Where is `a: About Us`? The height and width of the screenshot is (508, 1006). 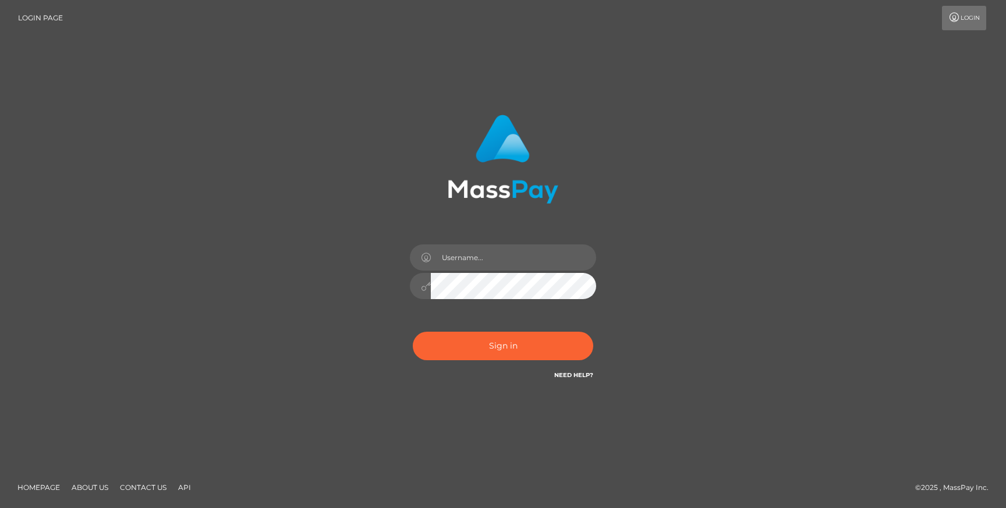
a: About Us is located at coordinates (90, 487).